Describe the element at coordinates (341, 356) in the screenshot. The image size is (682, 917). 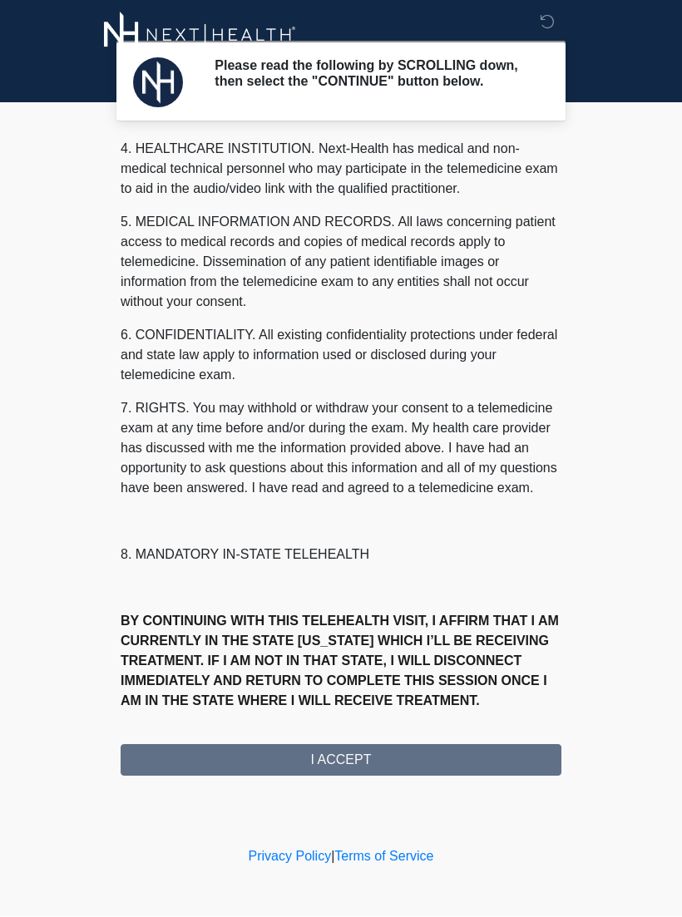
I see `p: 6. CONFIDENTIALITY. All existing confidentiality protections under federal and state law apply to...` at that location.